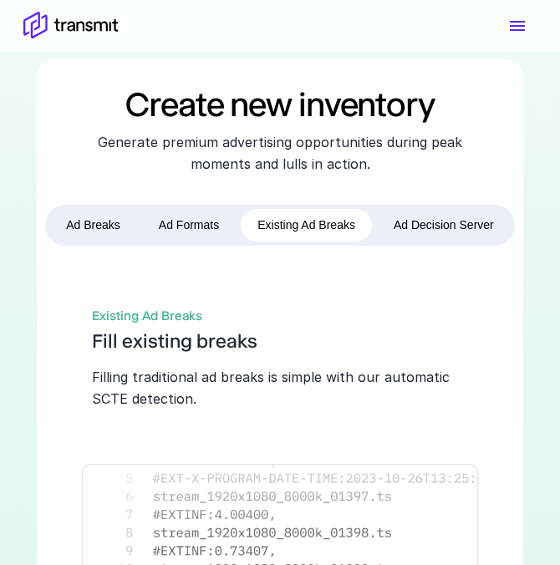  Describe the element at coordinates (280, 153) in the screenshot. I see `div: Generate premium advertising opportunities during peak moments and lulls in action.` at that location.